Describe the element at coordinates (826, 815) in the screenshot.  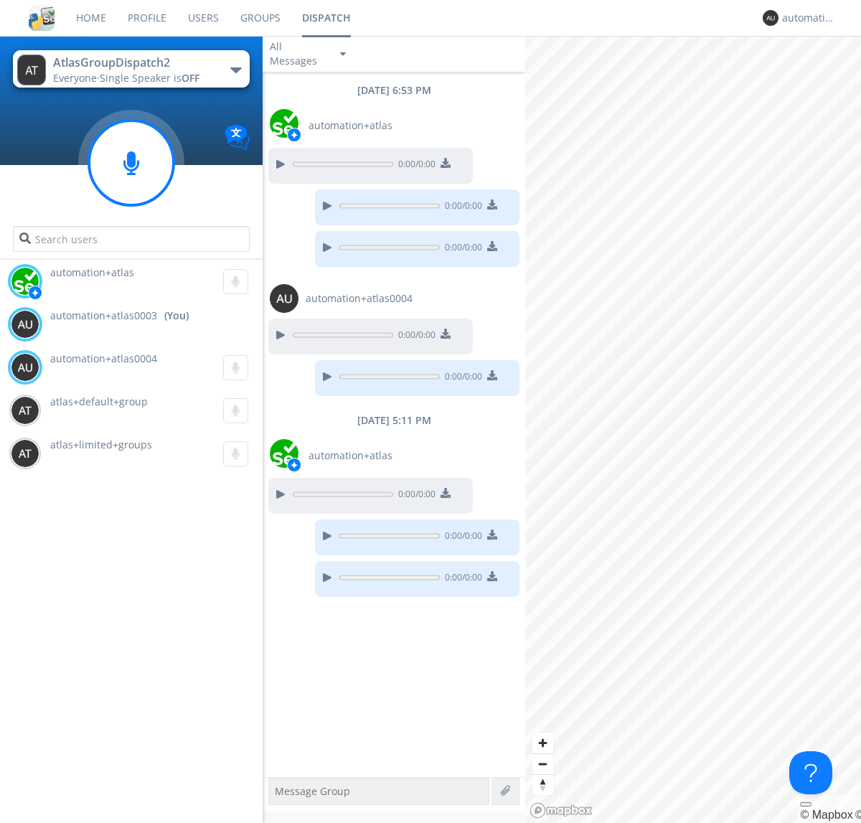
I see `a: Mapbox` at that location.